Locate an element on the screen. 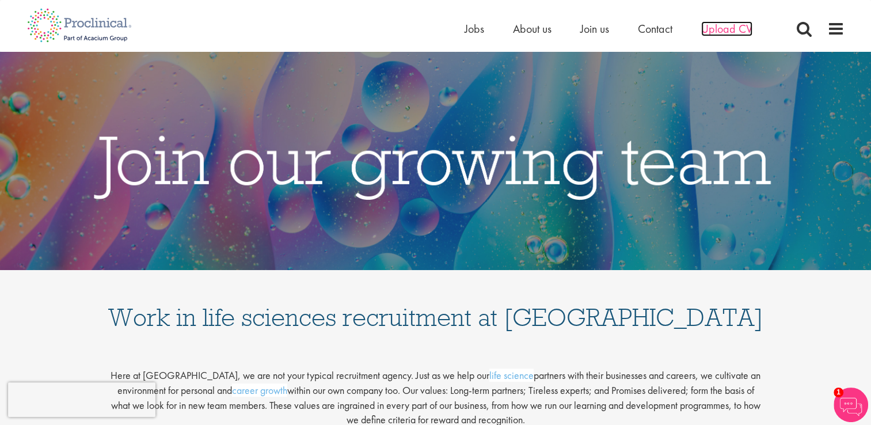 This screenshot has width=871, height=425. span: Upload CV is located at coordinates (727, 29).